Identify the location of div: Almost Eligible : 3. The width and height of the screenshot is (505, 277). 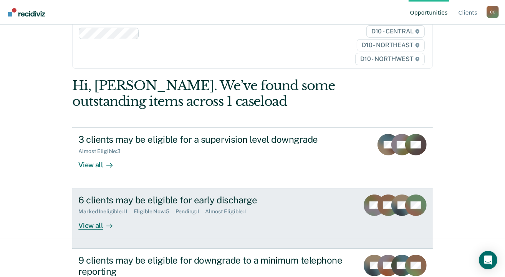
(102, 151).